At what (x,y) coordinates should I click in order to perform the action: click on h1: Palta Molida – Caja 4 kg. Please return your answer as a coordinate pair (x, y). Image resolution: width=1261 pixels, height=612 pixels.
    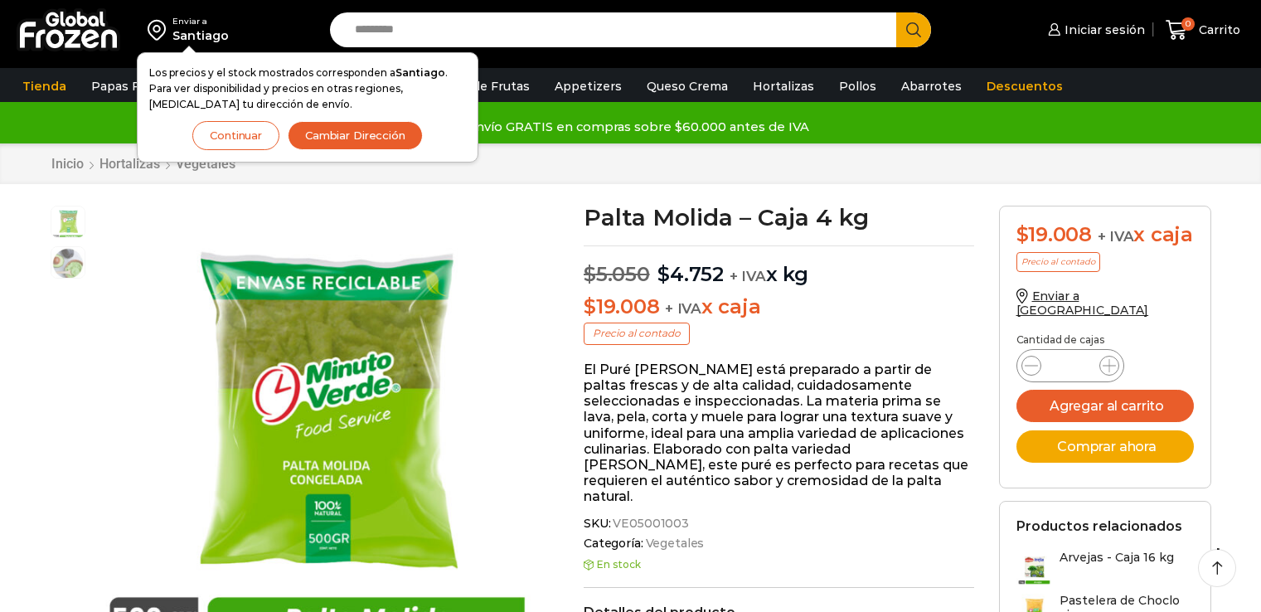
    Looking at the image, I should click on (779, 217).